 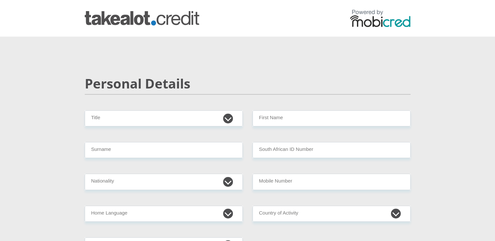 I want to click on input: ID Number, so click(x=331, y=150).